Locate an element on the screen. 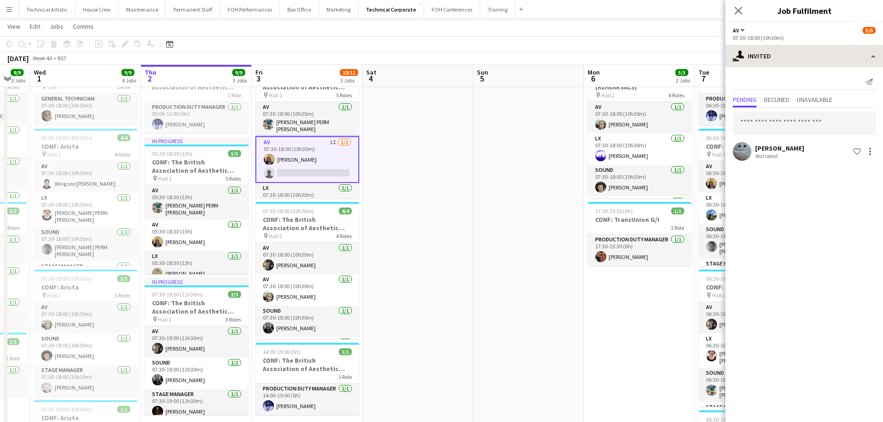 The width and height of the screenshot is (883, 422). button: Marketing is located at coordinates (338, 9).